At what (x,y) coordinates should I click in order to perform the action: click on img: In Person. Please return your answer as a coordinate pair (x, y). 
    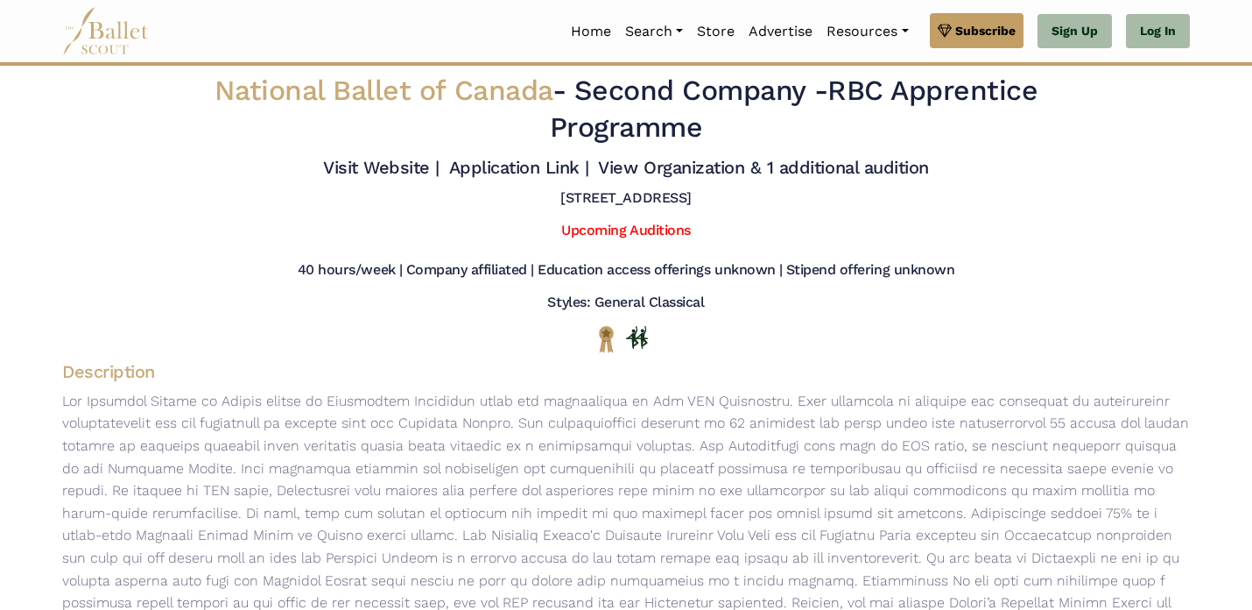
    Looking at the image, I should click on (637, 337).